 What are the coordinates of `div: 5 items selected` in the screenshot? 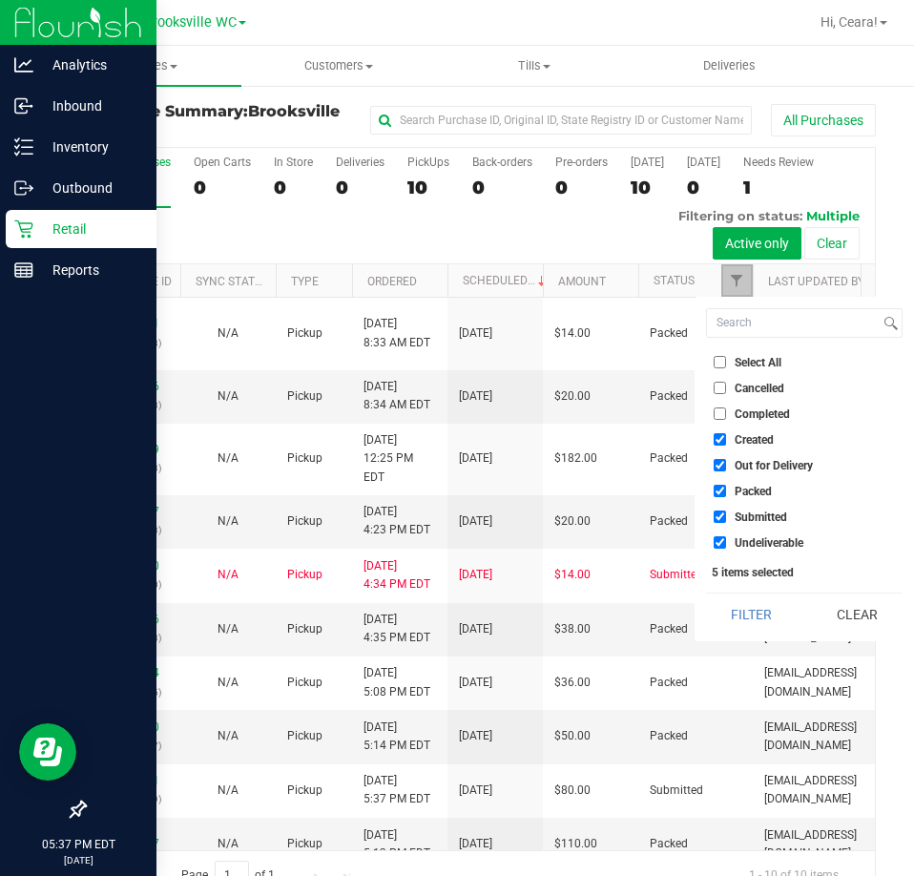 It's located at (804, 572).